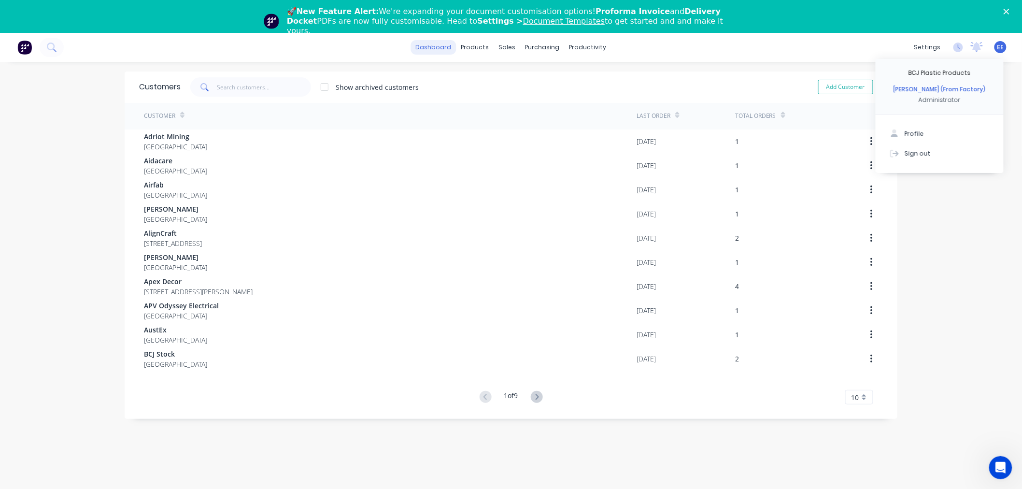 Image resolution: width=1022 pixels, height=489 pixels. Describe the element at coordinates (633, 11) in the screenshot. I see `b: Proforma Invoice` at that location.